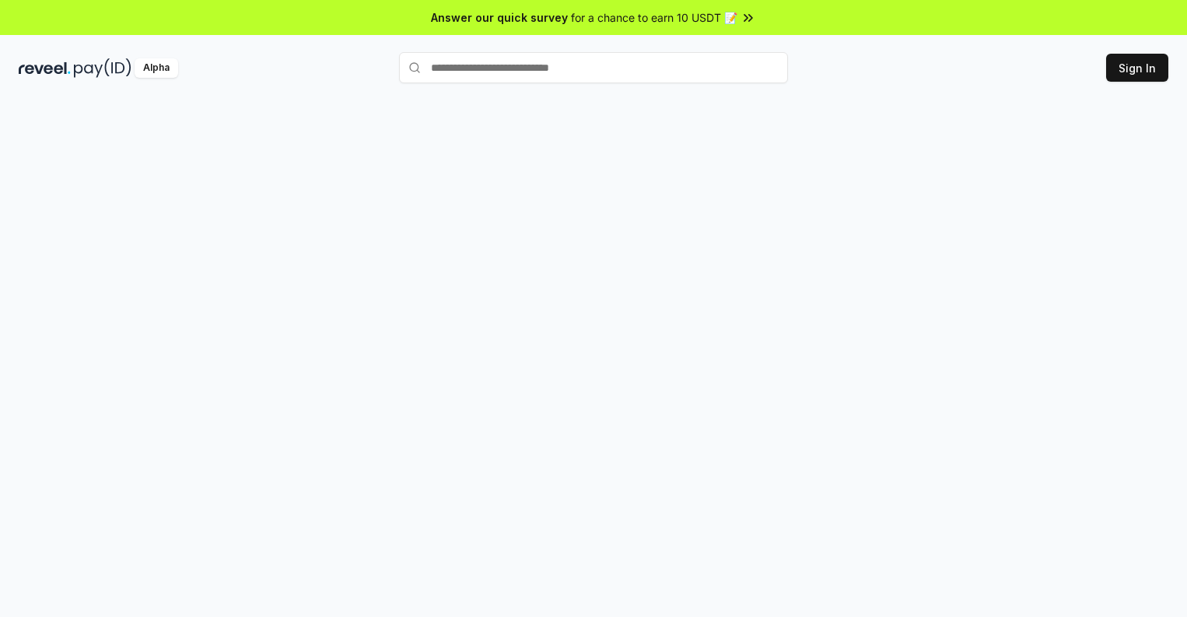 The image size is (1187, 617). What do you see at coordinates (1138, 68) in the screenshot?
I see `button: Sign In` at bounding box center [1138, 68].